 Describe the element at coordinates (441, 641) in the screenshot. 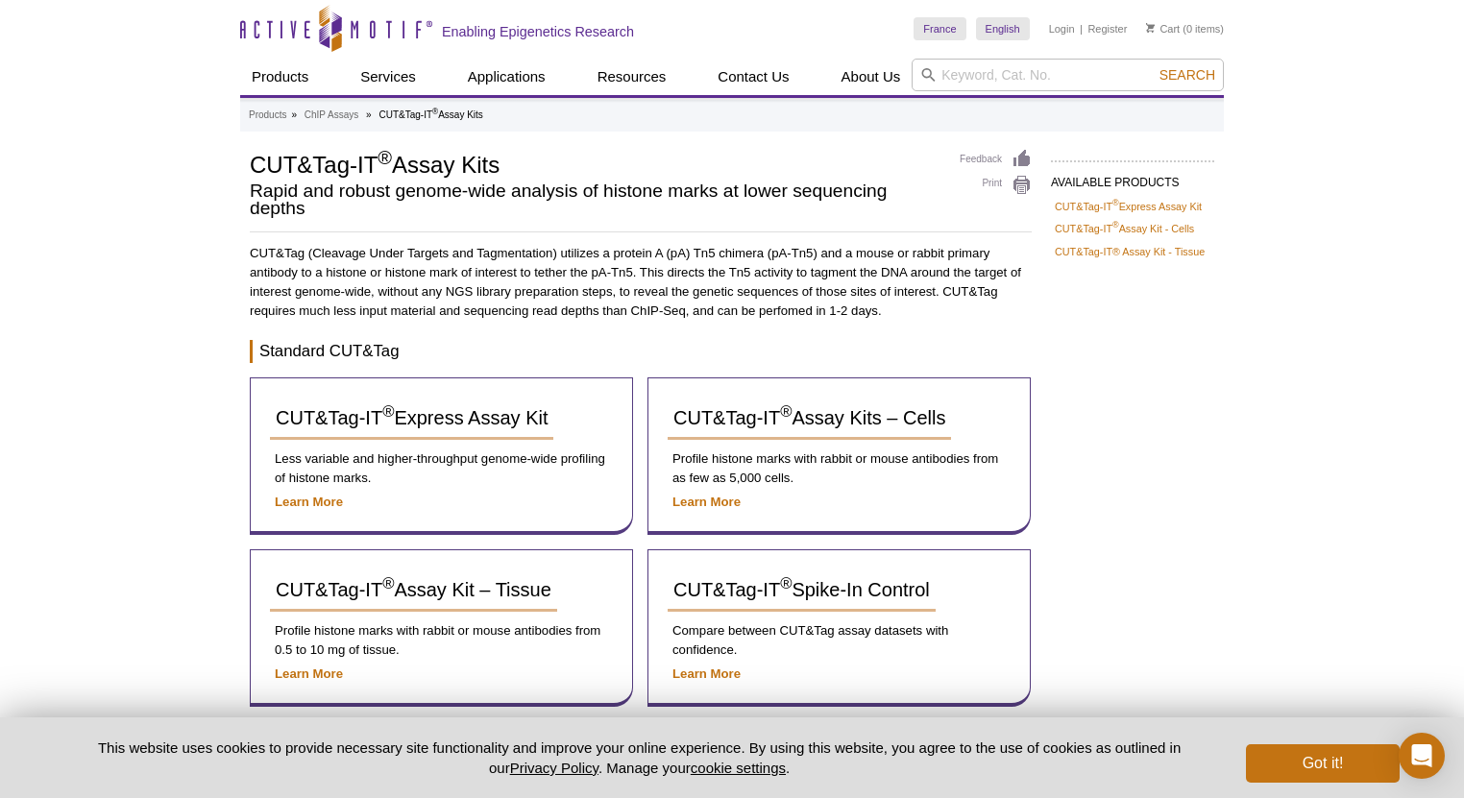

I see `p: Profile histone marks with rabbit or mouse antibodies from 0.5 to 10 mg of tissue.` at that location.